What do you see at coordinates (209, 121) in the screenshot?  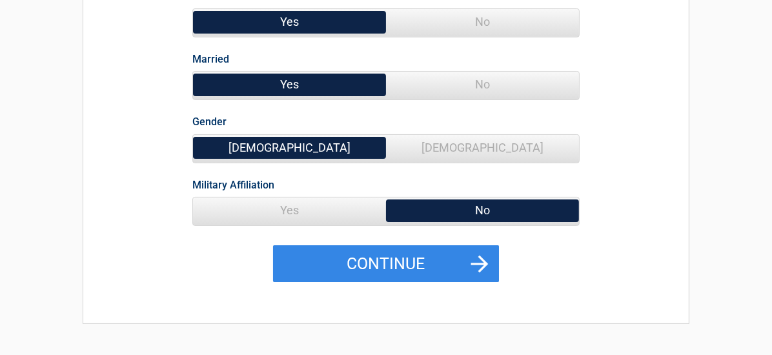 I see `label: Gender` at bounding box center [209, 121].